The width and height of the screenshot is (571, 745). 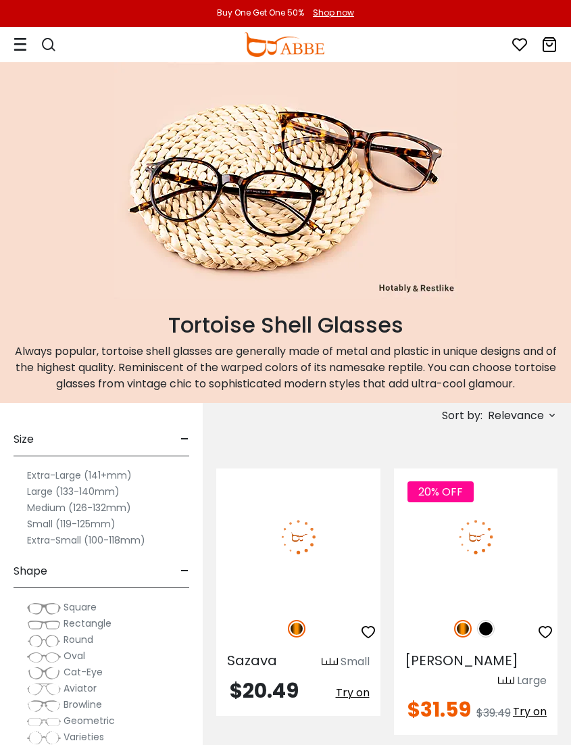 I want to click on span: 20% OFF, so click(x=441, y=492).